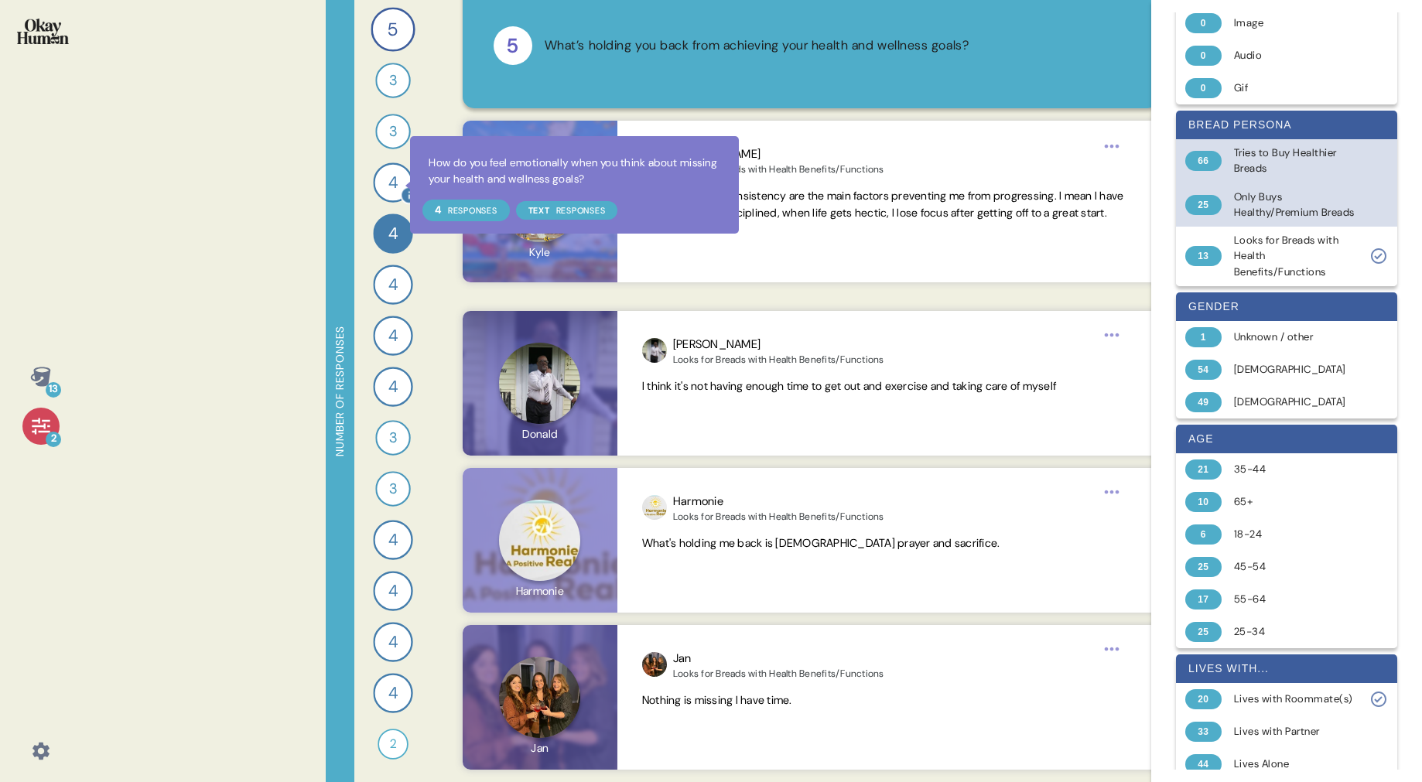 This screenshot has height=782, width=1422. I want to click on div: Audio, so click(1295, 56).